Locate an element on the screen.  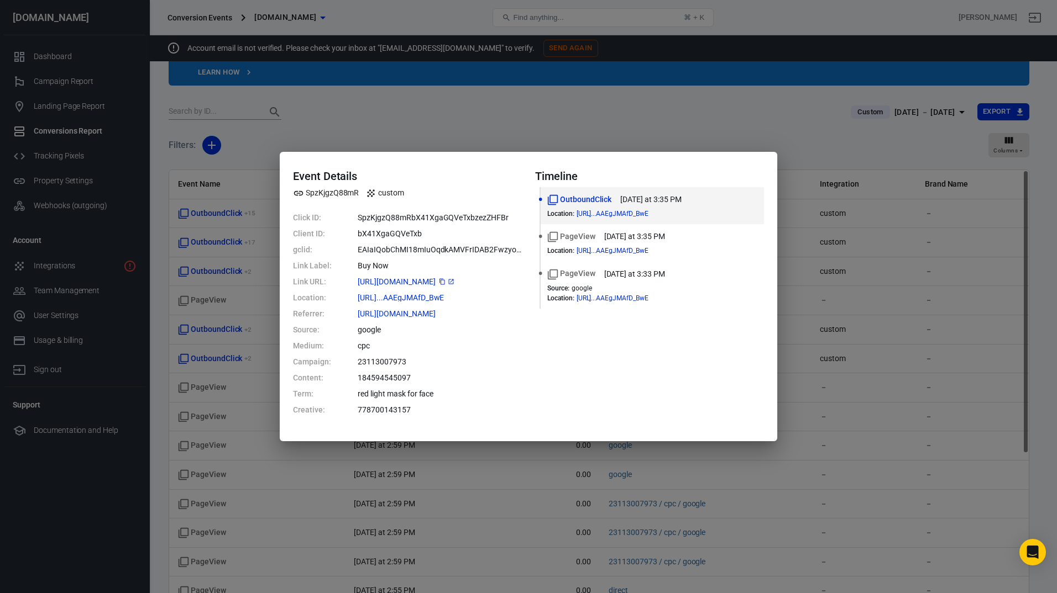
dt: Term: is located at coordinates (312, 394).